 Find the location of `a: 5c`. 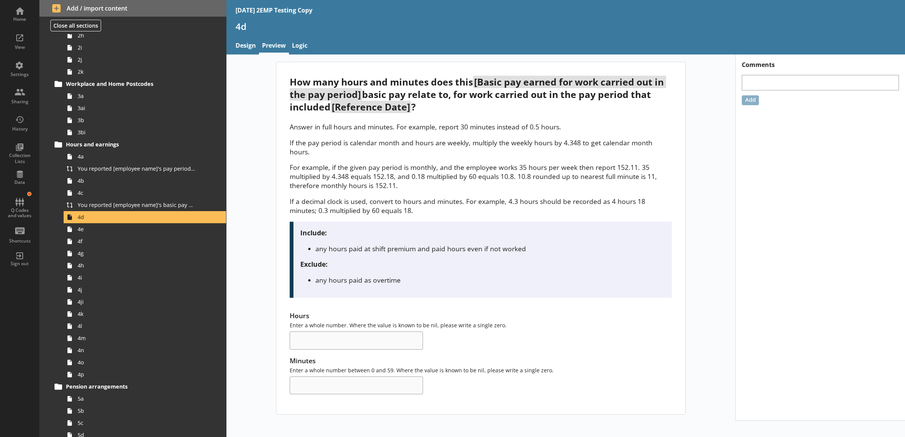

a: 5c is located at coordinates (145, 423).